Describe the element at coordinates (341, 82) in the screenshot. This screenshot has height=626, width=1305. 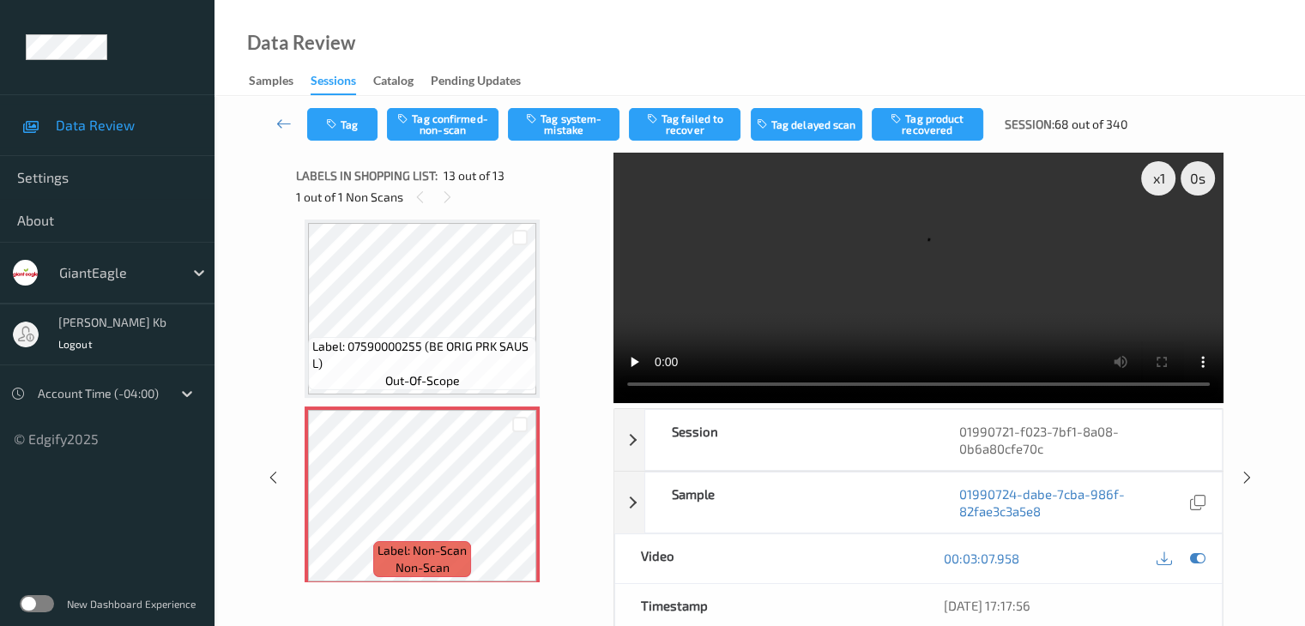
I see `a: Sessions` at that location.